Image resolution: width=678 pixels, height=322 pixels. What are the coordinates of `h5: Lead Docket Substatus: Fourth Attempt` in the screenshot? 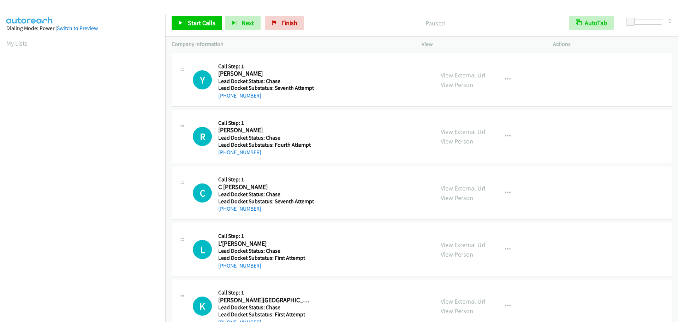 It's located at (265, 145).